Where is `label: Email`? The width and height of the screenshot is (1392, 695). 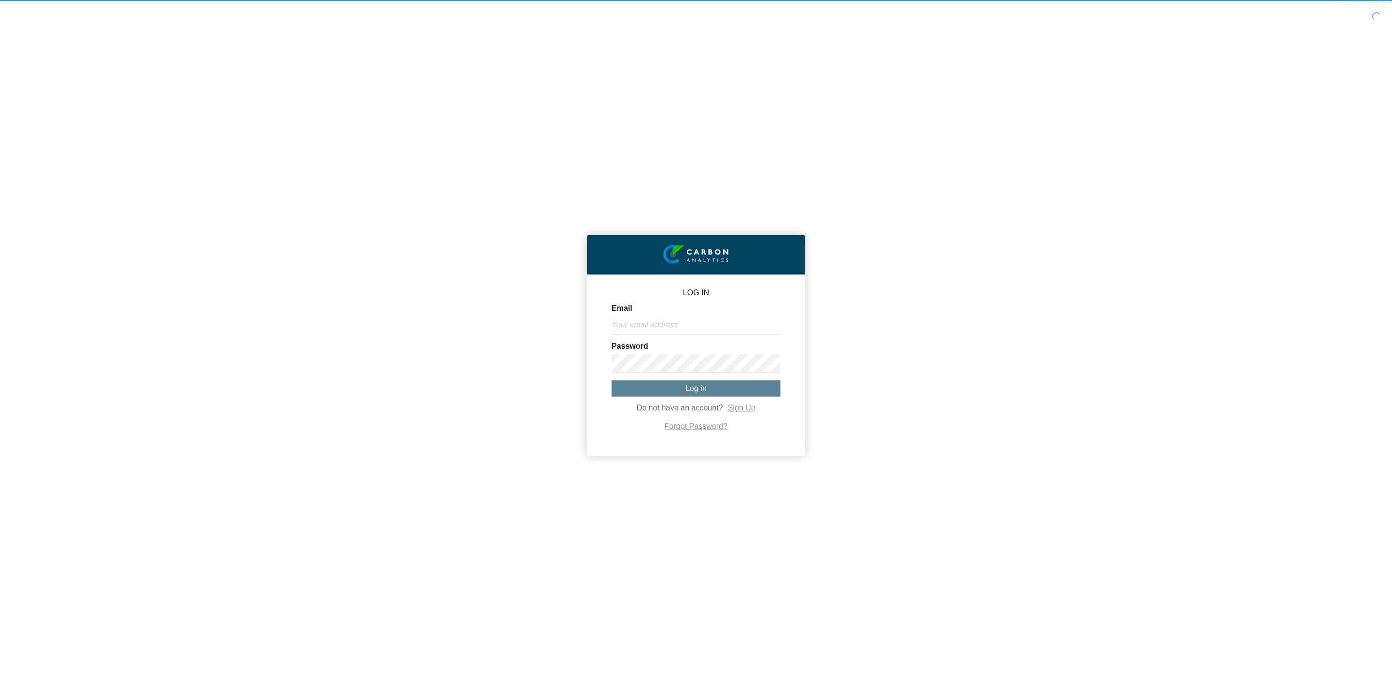 label: Email is located at coordinates (622, 308).